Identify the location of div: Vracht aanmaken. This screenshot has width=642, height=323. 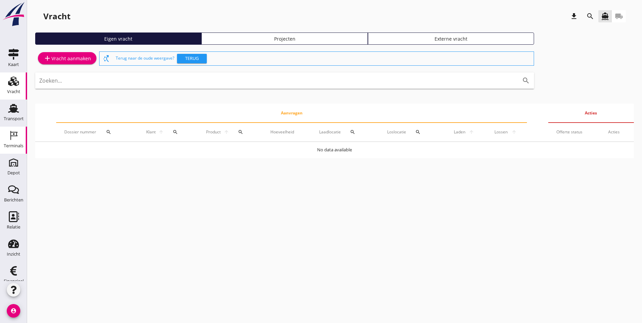
(67, 58).